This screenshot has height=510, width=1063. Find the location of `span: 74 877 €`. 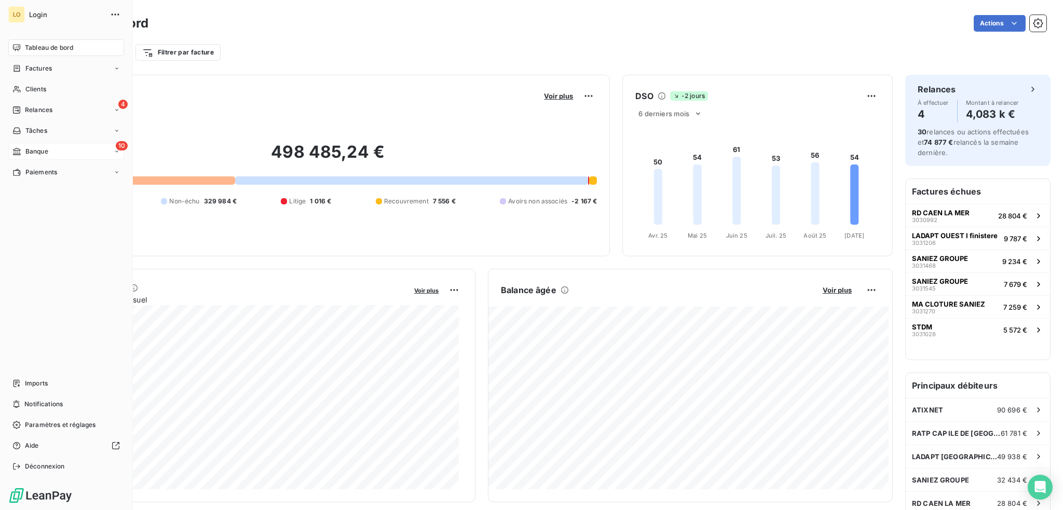

span: 74 877 € is located at coordinates (938, 142).